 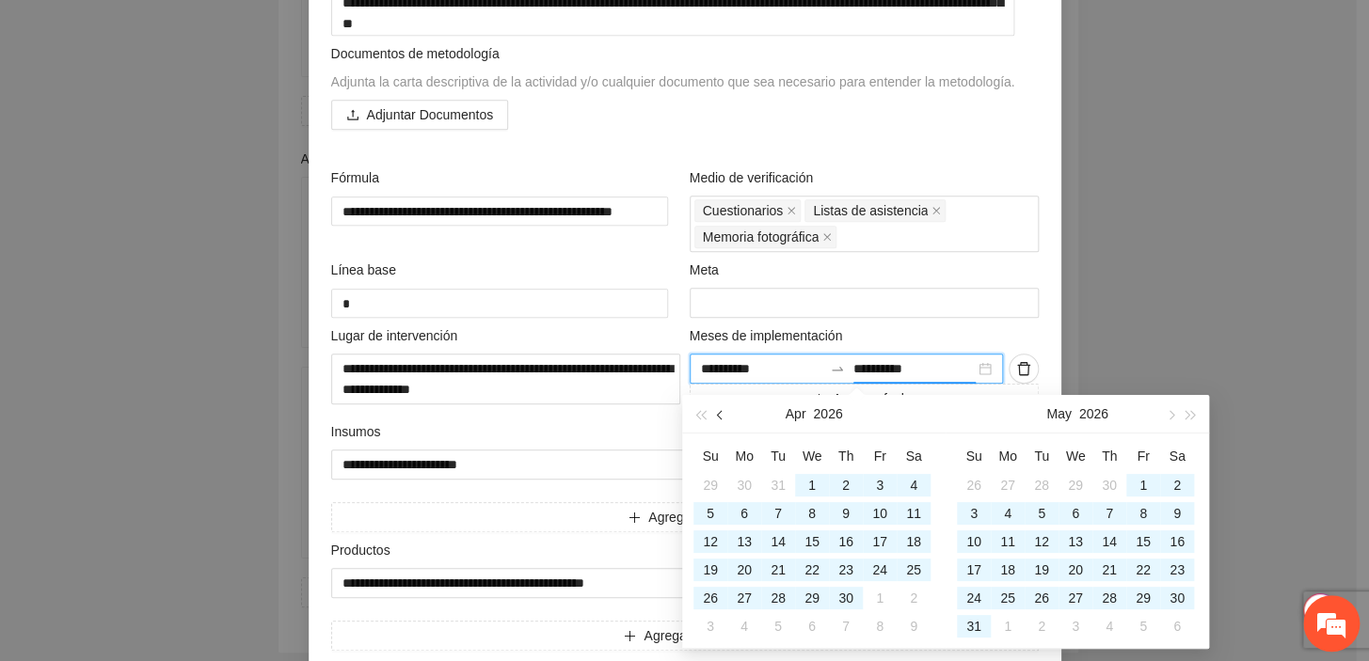 I want to click on td: 2026-05-23, so click(x=1177, y=570).